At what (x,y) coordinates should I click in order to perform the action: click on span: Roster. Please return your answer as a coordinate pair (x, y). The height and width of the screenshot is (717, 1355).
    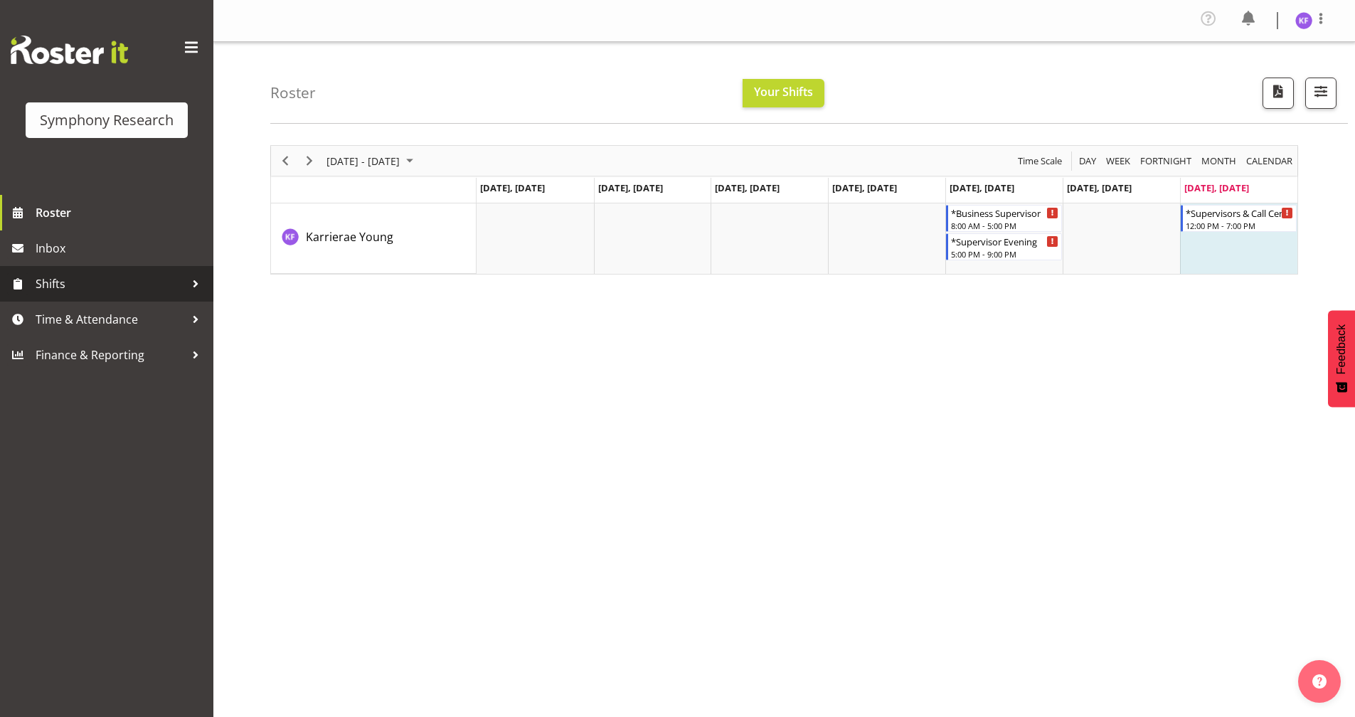
    Looking at the image, I should click on (121, 213).